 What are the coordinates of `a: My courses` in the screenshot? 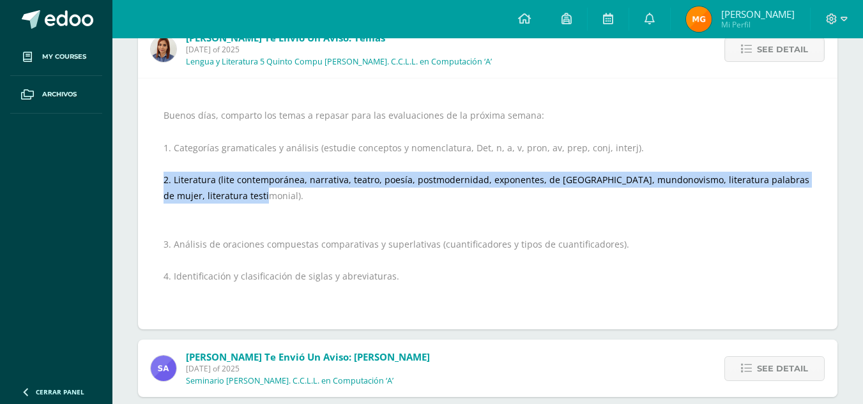 It's located at (56, 57).